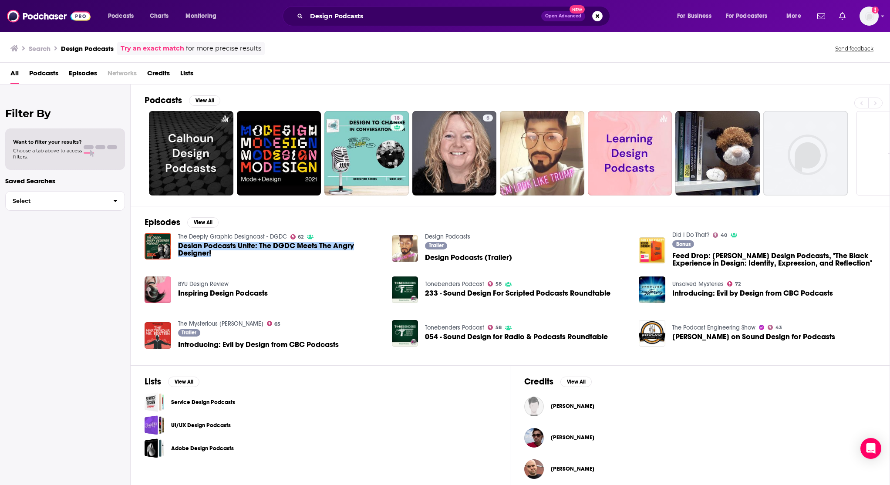 Image resolution: width=890 pixels, height=485 pixels. I want to click on img: 054 - Sound Design for Radio & Podcasts Roundtable, so click(405, 333).